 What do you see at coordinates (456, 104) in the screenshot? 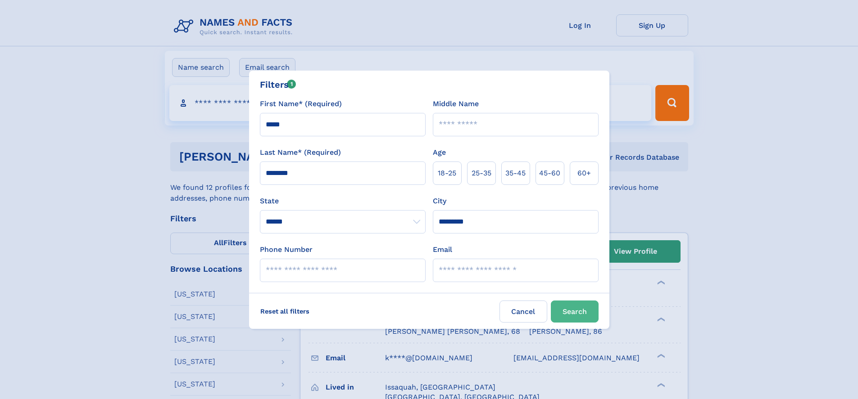
I see `label: Middle Name` at bounding box center [456, 104].